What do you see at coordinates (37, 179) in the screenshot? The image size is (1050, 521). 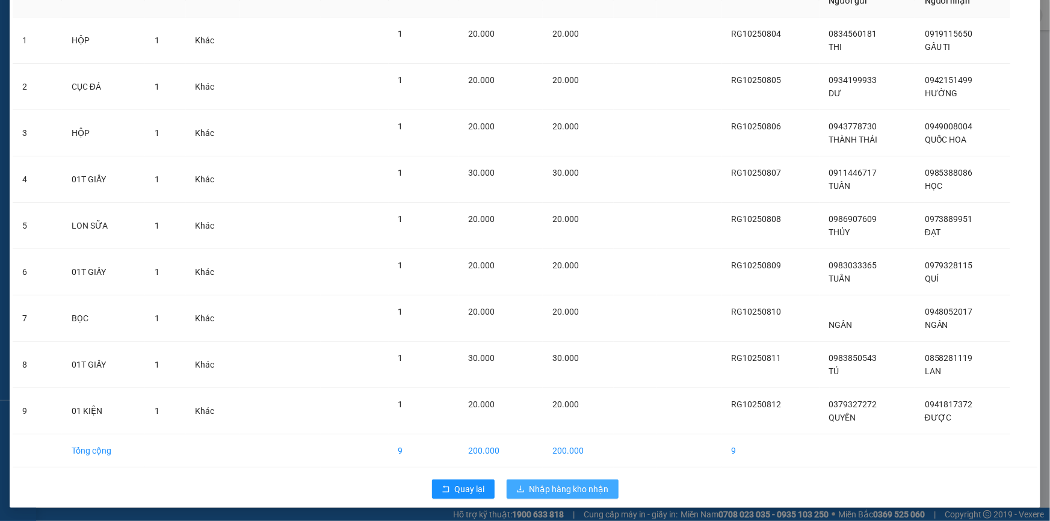 I see `td: 4` at bounding box center [37, 179].